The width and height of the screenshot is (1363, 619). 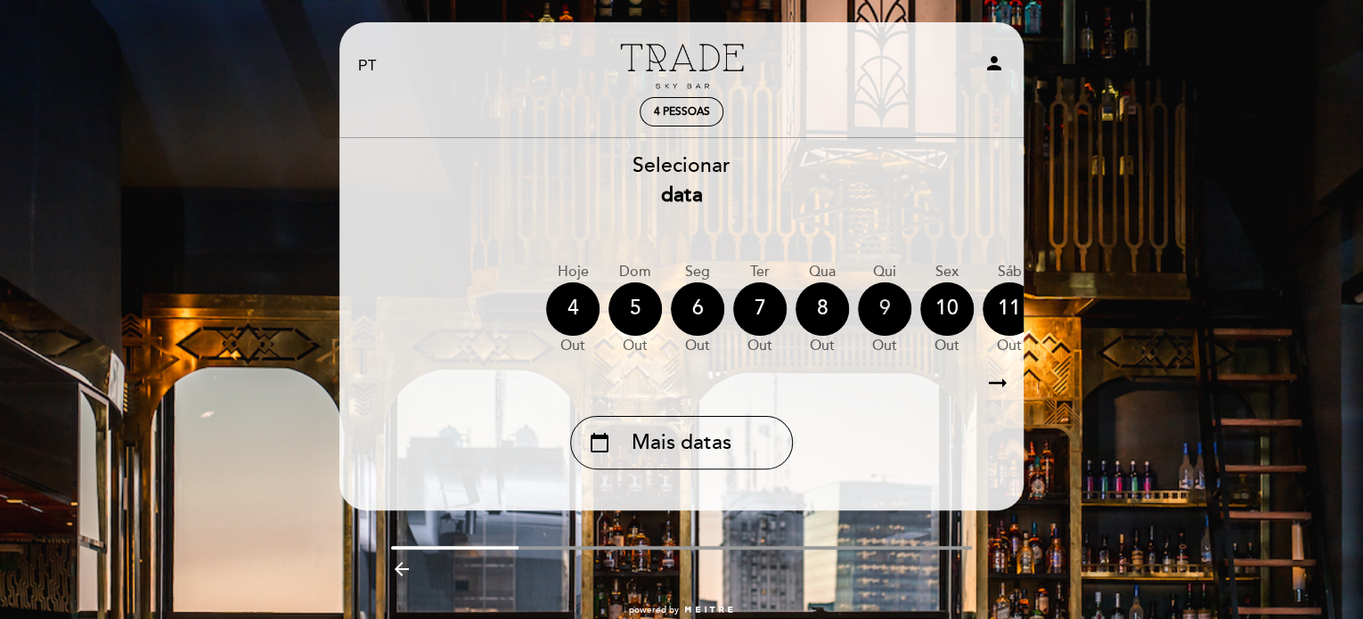 I want to click on div: 5, so click(x=635, y=309).